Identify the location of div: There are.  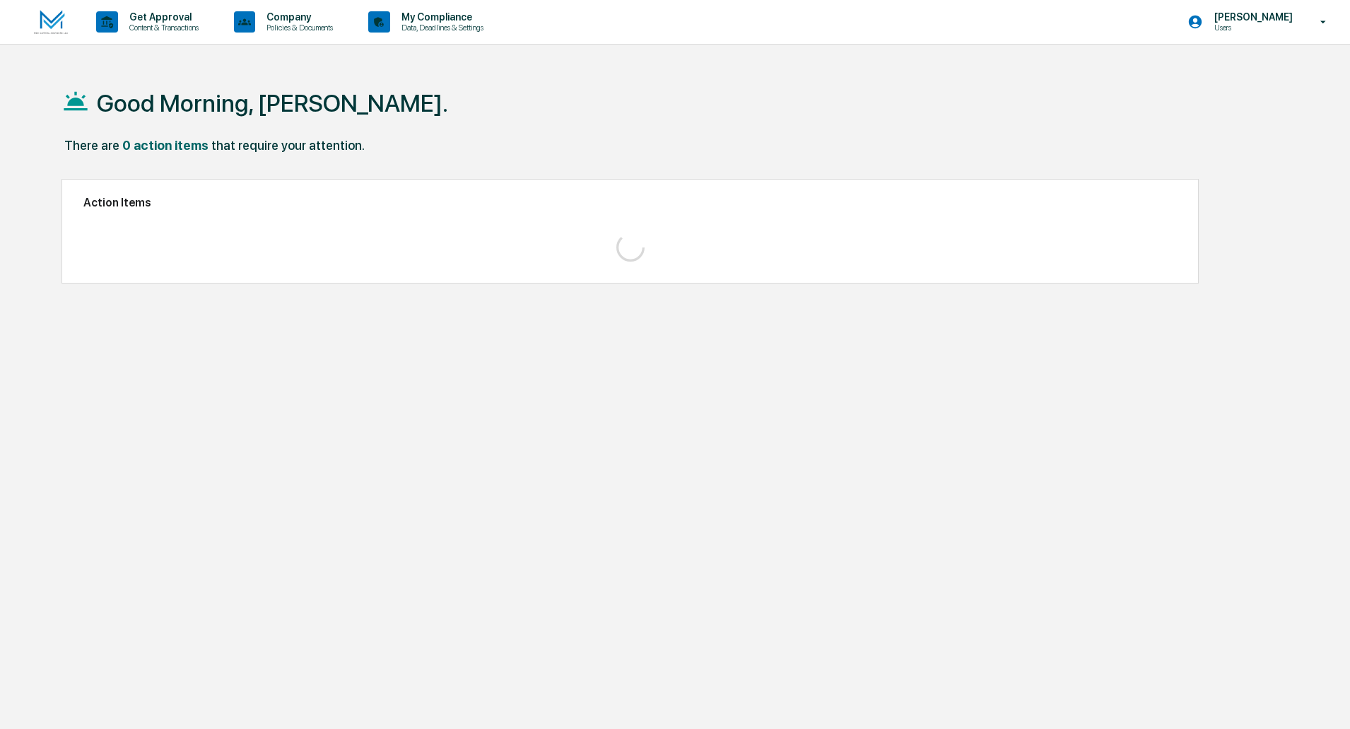
(92, 145).